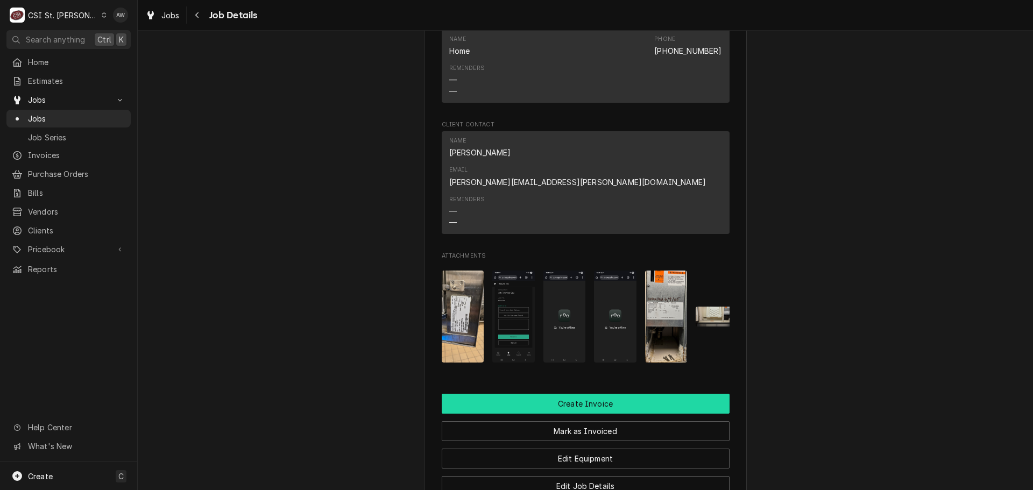 The width and height of the screenshot is (1033, 490). Describe the element at coordinates (585, 179) in the screenshot. I see `div: Client Contact` at that location.